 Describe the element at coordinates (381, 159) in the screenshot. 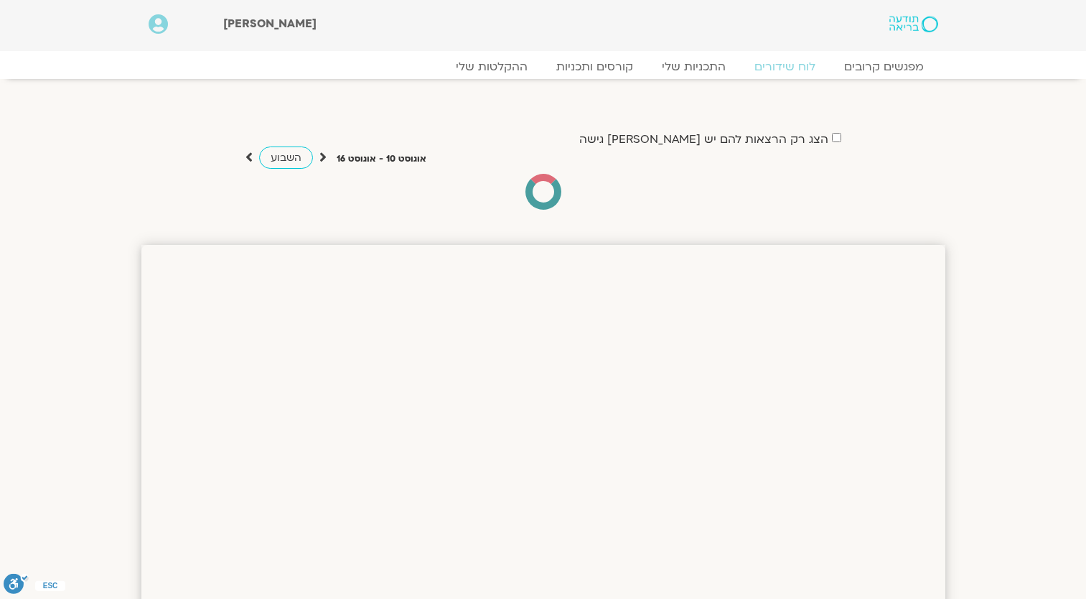

I see `p: אוגוסט 10 - אוגוסט 16` at that location.